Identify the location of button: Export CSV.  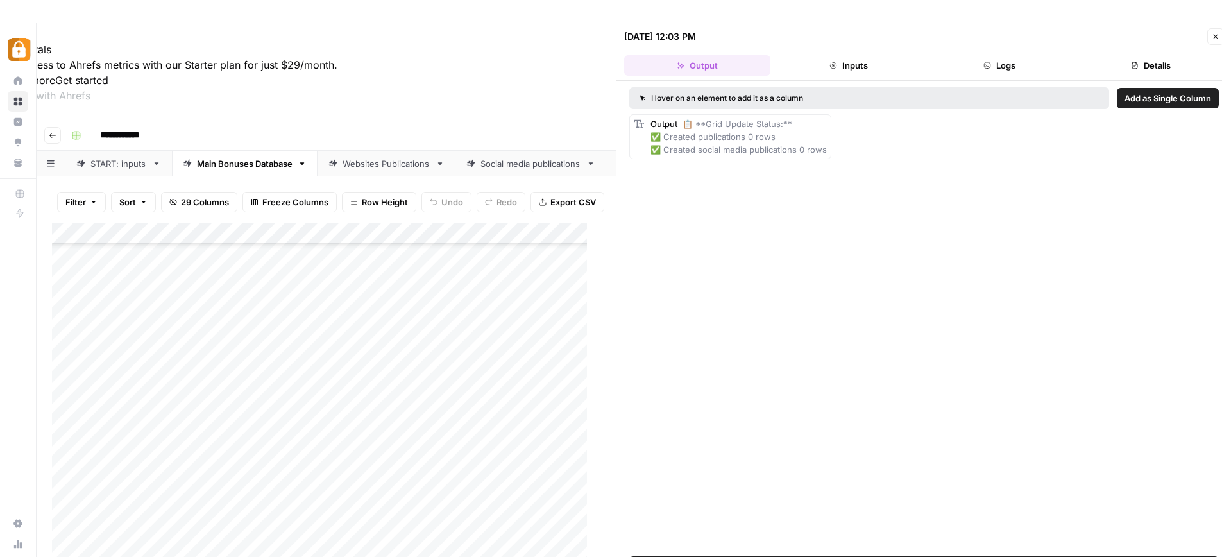
(567, 202).